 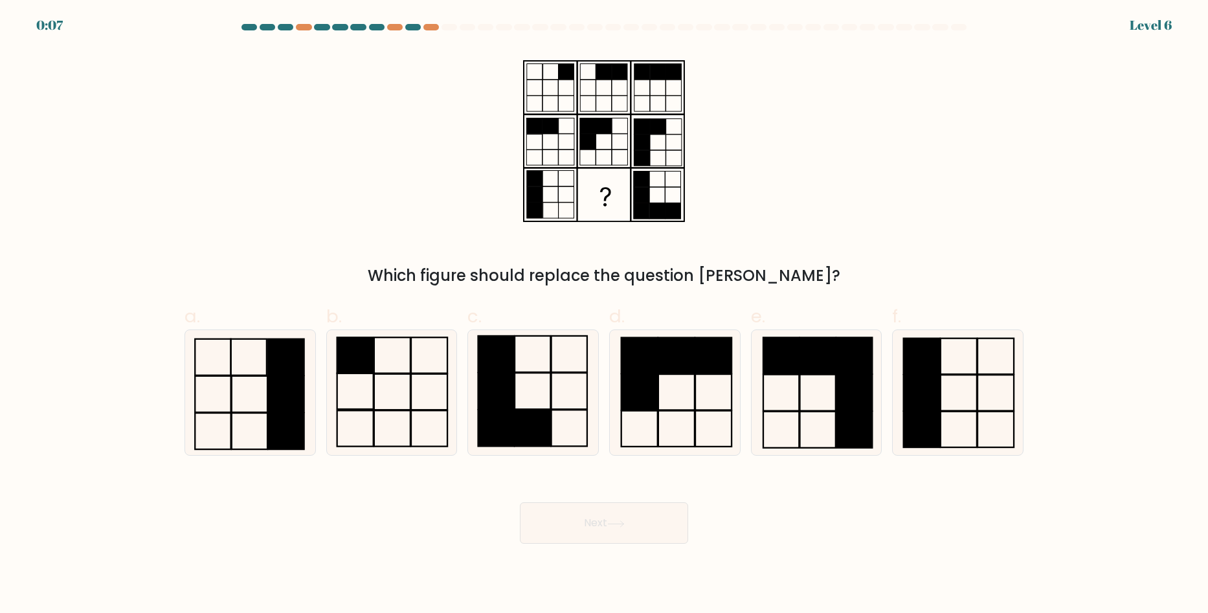 What do you see at coordinates (192, 316) in the screenshot?
I see `span: a.` at bounding box center [192, 316].